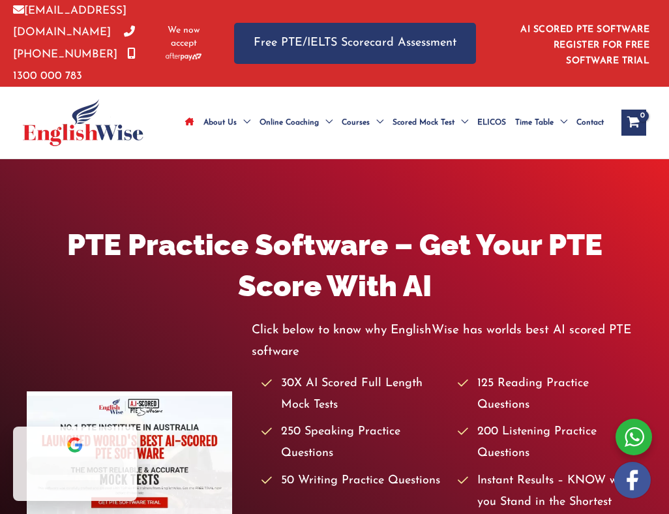  Describe the element at coordinates (74, 65) in the screenshot. I see `a: 1300 000 783` at that location.